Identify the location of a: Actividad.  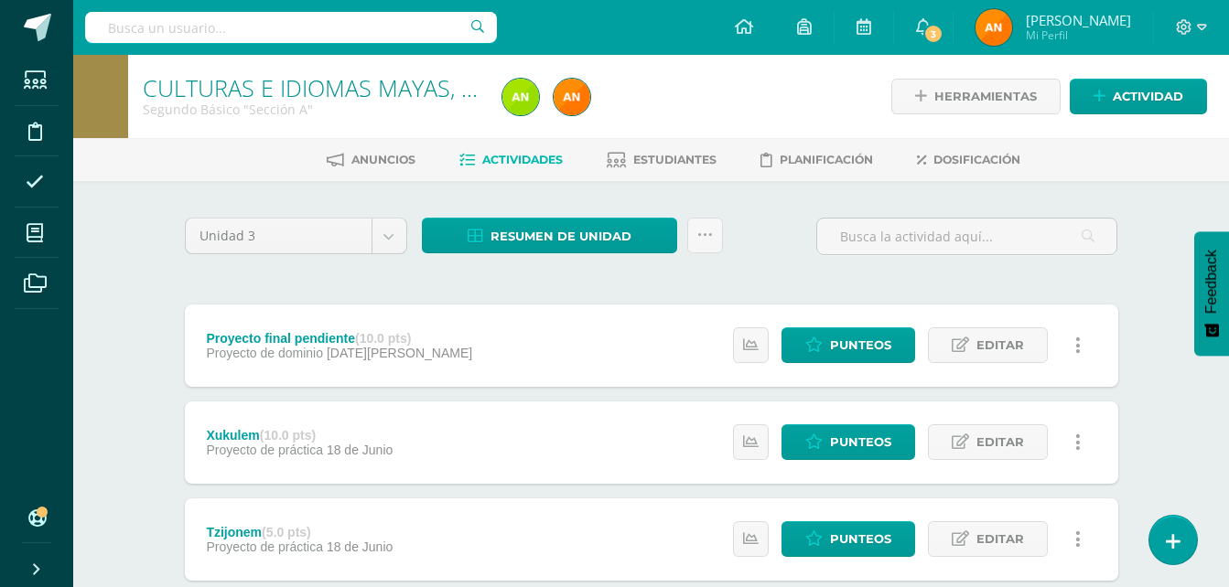
(1138, 96).